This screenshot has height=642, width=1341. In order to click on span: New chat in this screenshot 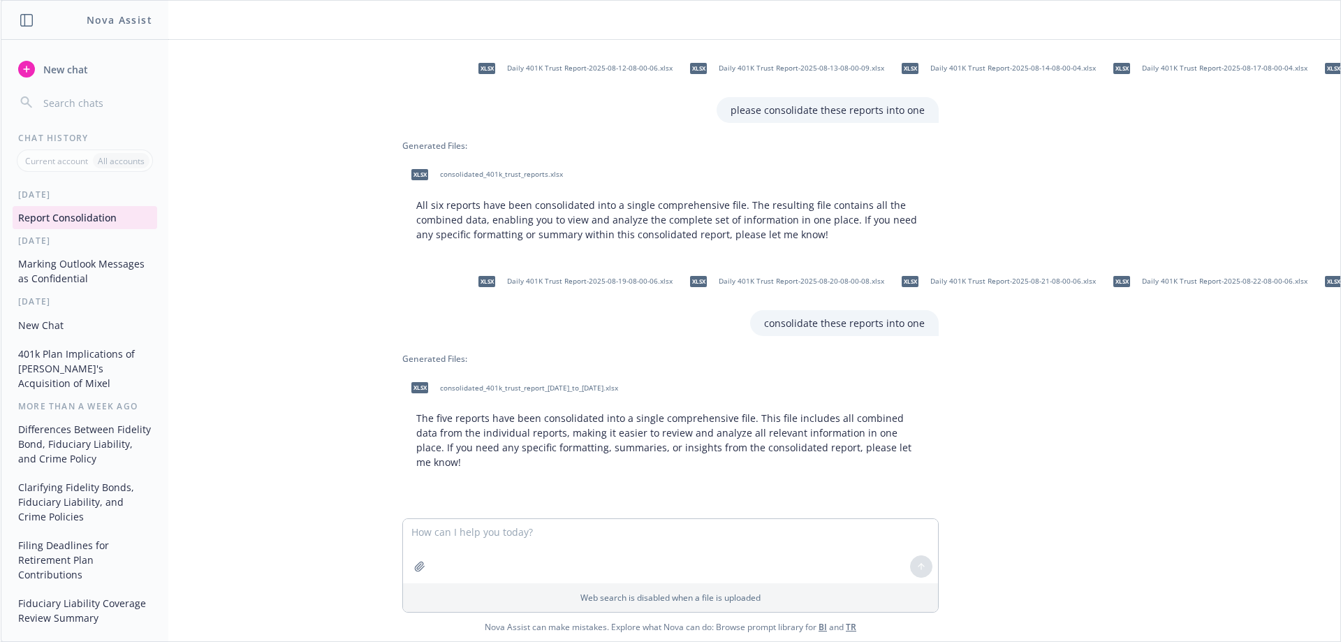, I will do `click(64, 69)`.